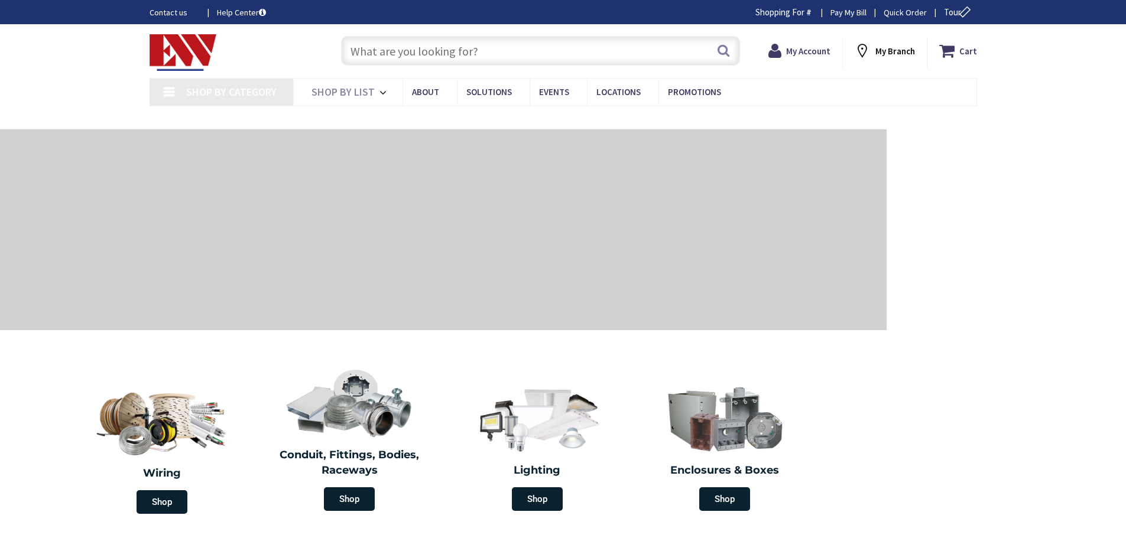 The width and height of the screenshot is (1126, 538). Describe the element at coordinates (905, 12) in the screenshot. I see `a: Quick Order` at that location.